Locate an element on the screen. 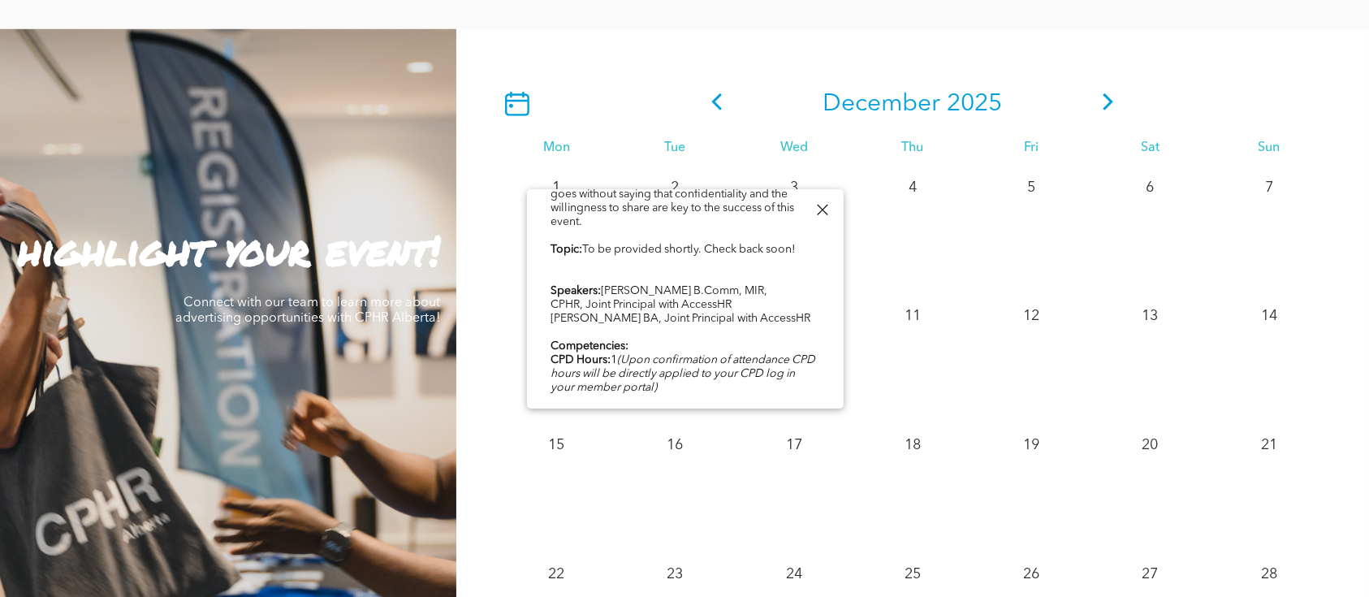 This screenshot has height=597, width=1369. b: CPD Hours: is located at coordinates (581, 360).